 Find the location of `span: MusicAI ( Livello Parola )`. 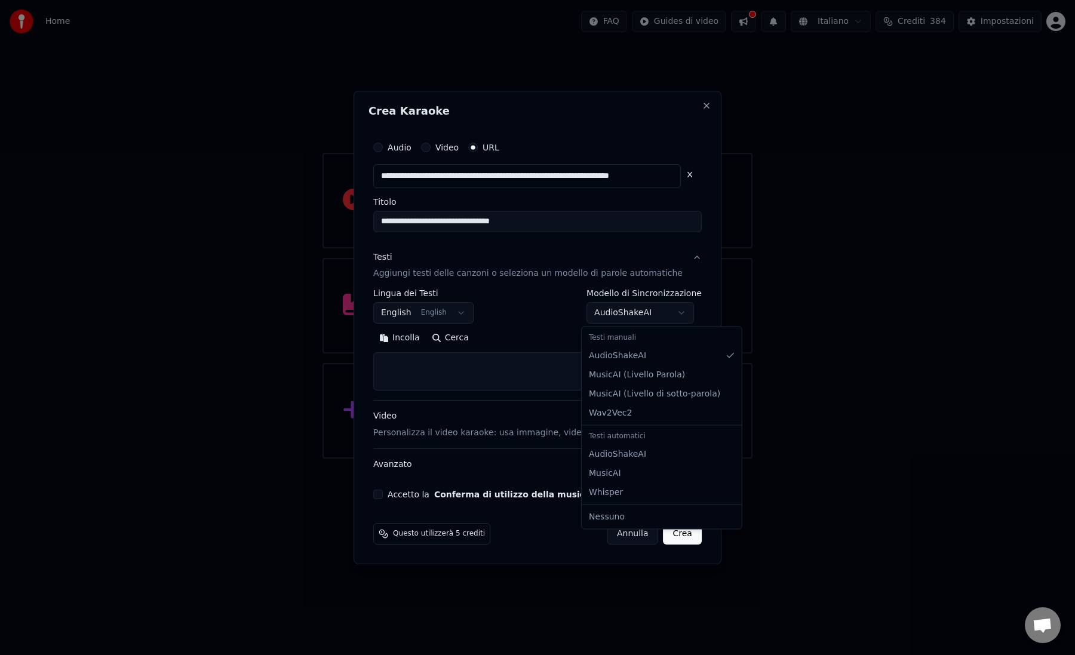

span: MusicAI ( Livello Parola ) is located at coordinates (636, 374).